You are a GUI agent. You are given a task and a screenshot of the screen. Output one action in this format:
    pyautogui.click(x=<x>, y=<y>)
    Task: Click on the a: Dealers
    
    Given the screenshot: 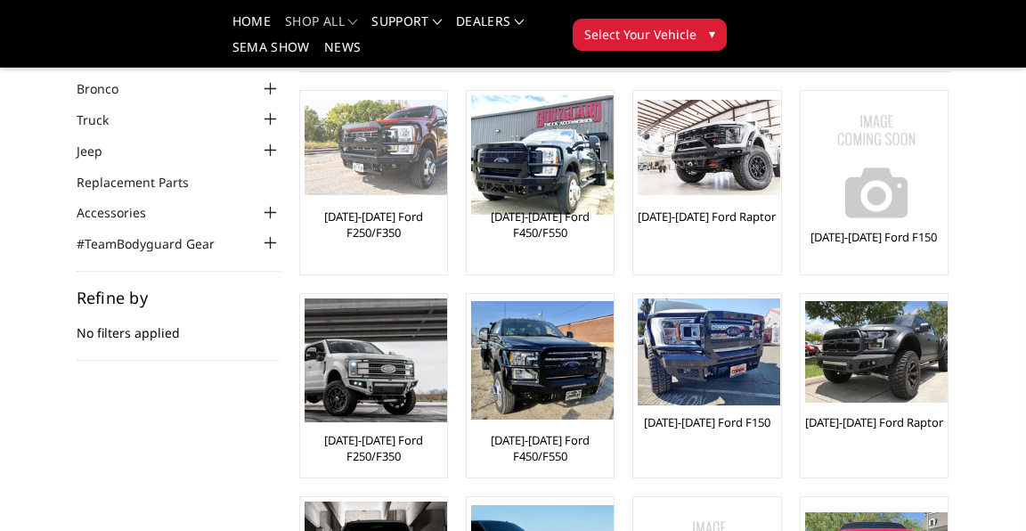 What is the action you would take?
    pyautogui.click(x=490, y=28)
    